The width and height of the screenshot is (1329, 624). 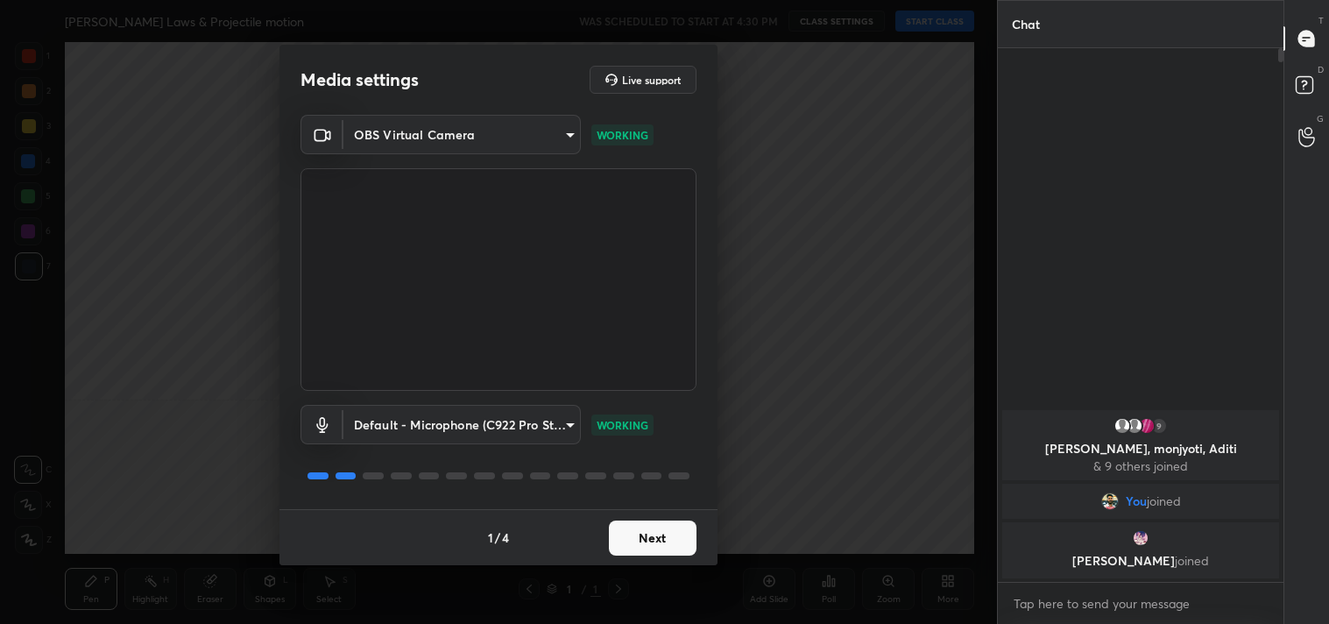 I want to click on p: T, so click(x=1321, y=20).